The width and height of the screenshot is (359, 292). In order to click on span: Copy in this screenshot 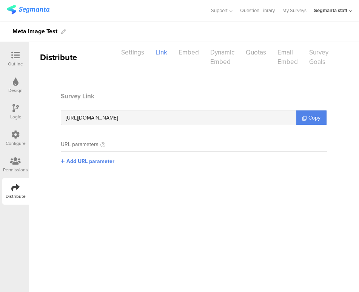, I will do `click(315, 118)`.